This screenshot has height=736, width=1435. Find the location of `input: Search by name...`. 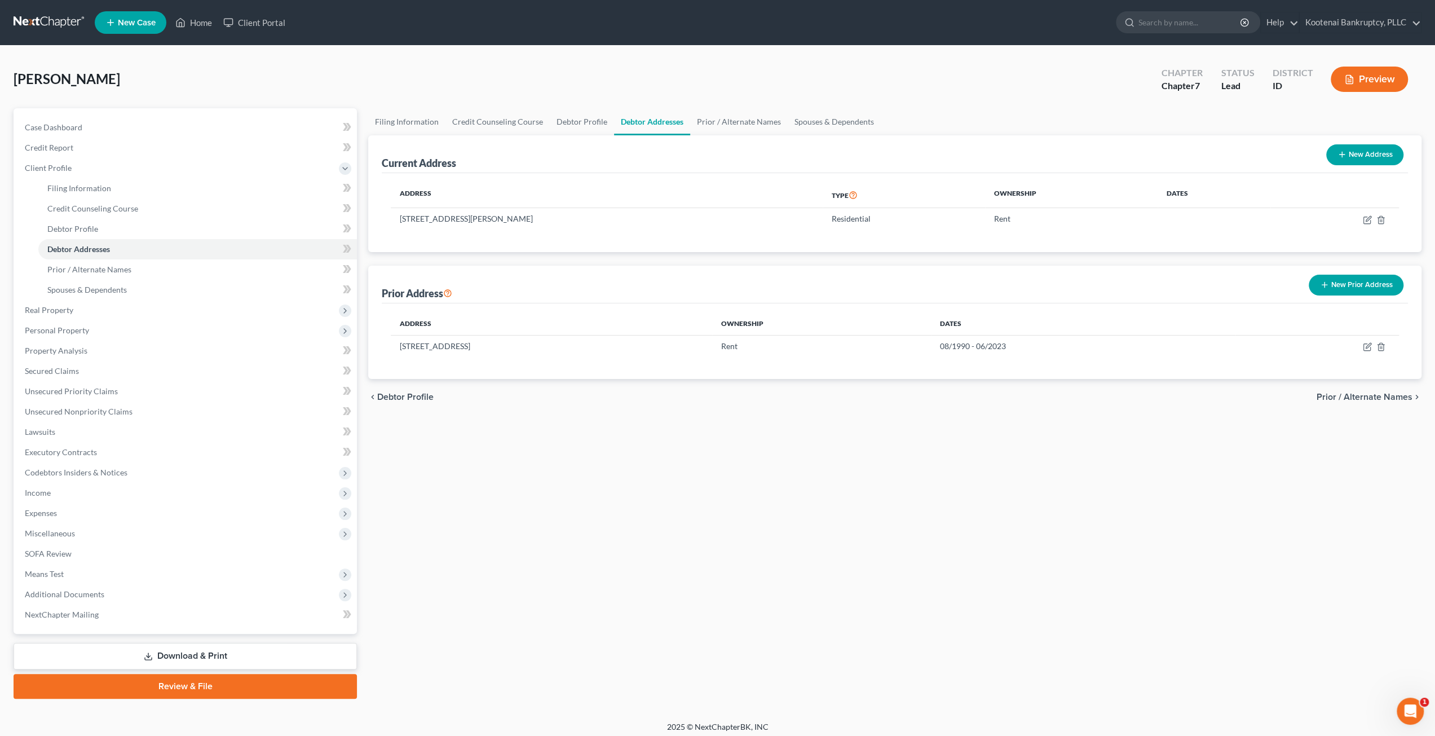

input: Search by name... is located at coordinates (1190, 22).